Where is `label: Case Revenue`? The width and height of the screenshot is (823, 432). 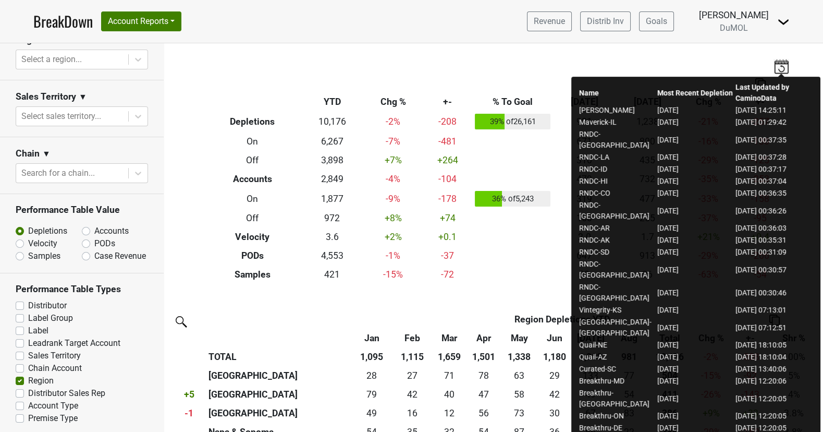
label: Case Revenue is located at coordinates (120, 256).